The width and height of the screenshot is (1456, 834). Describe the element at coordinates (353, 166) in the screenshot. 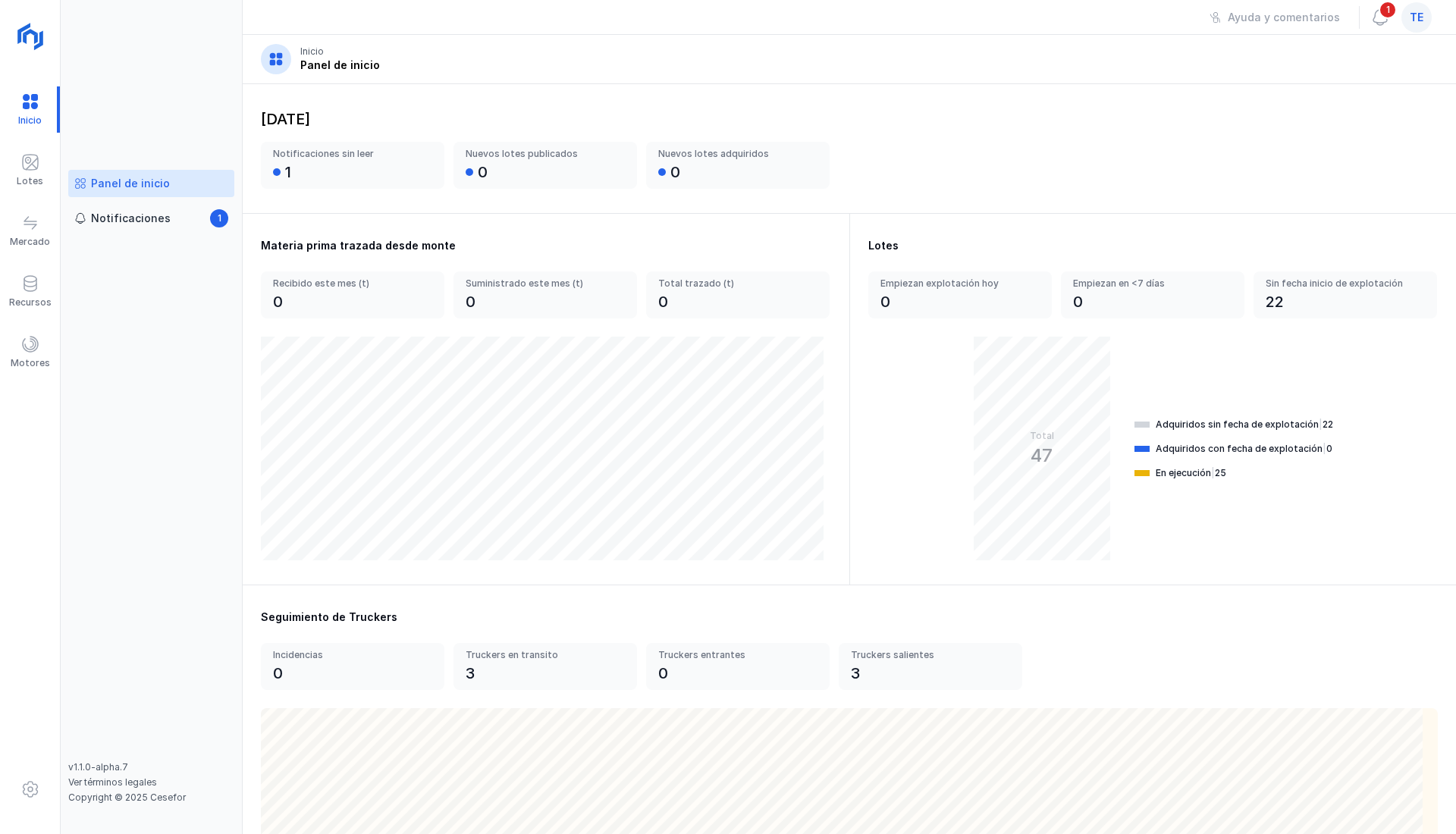

I see `a: Notificaciones sin leer1` at that location.